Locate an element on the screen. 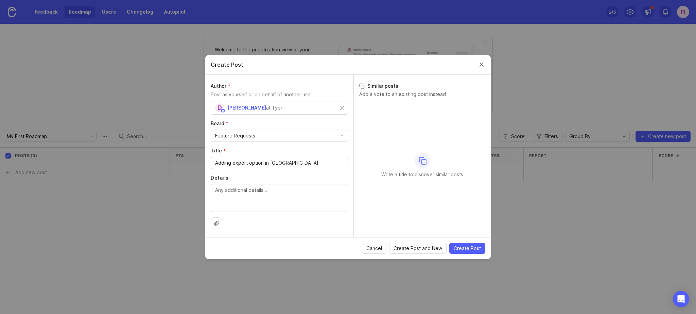 This screenshot has height=314, width=696. div: D is located at coordinates (219, 108).